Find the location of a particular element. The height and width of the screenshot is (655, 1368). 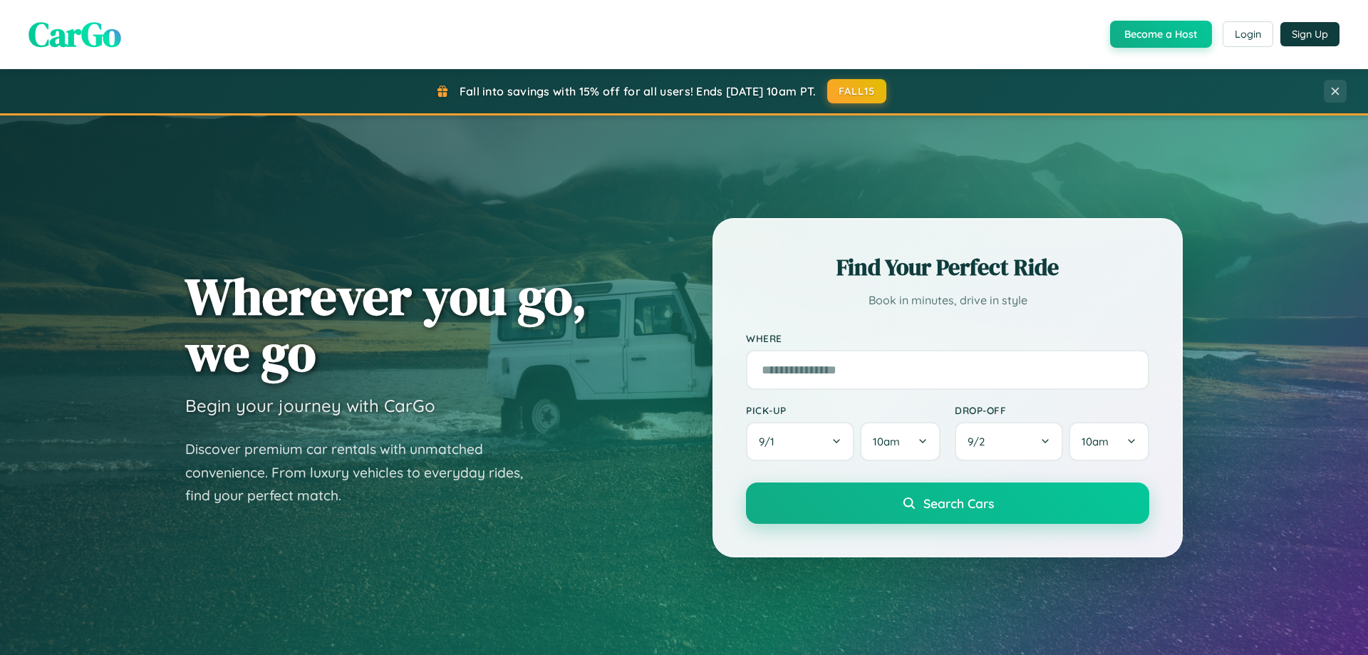

p: Discover premium car rentals with unmatched convenience. From luxury vehicles to everyday rides, ... is located at coordinates (363, 472).